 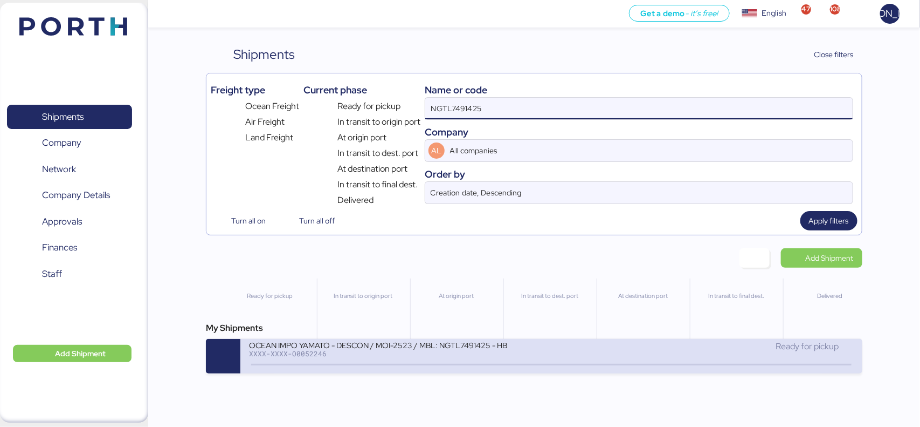 I want to click on div: My Shipments, so click(x=534, y=328).